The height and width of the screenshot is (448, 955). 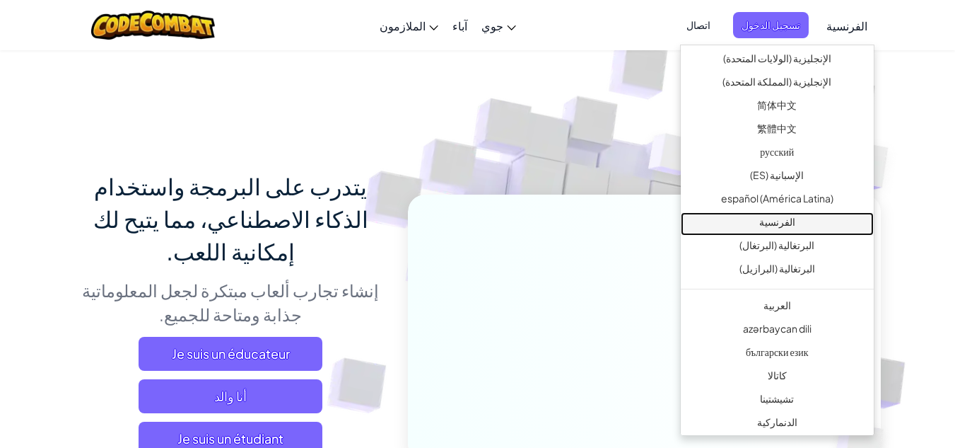 I want to click on font: كاتالا, so click(x=777, y=375).